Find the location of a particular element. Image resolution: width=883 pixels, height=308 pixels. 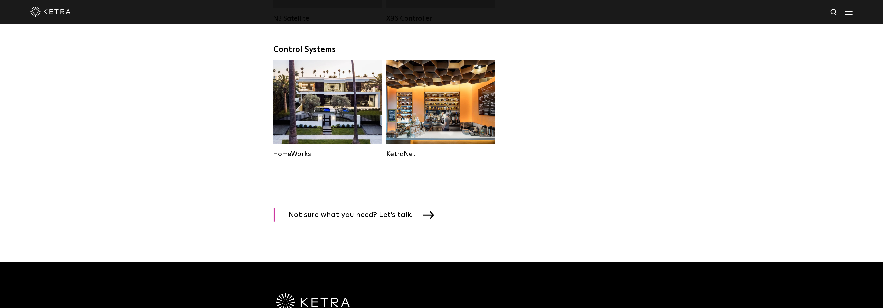

a: HomeWorks Residential Solution is located at coordinates (327, 109).